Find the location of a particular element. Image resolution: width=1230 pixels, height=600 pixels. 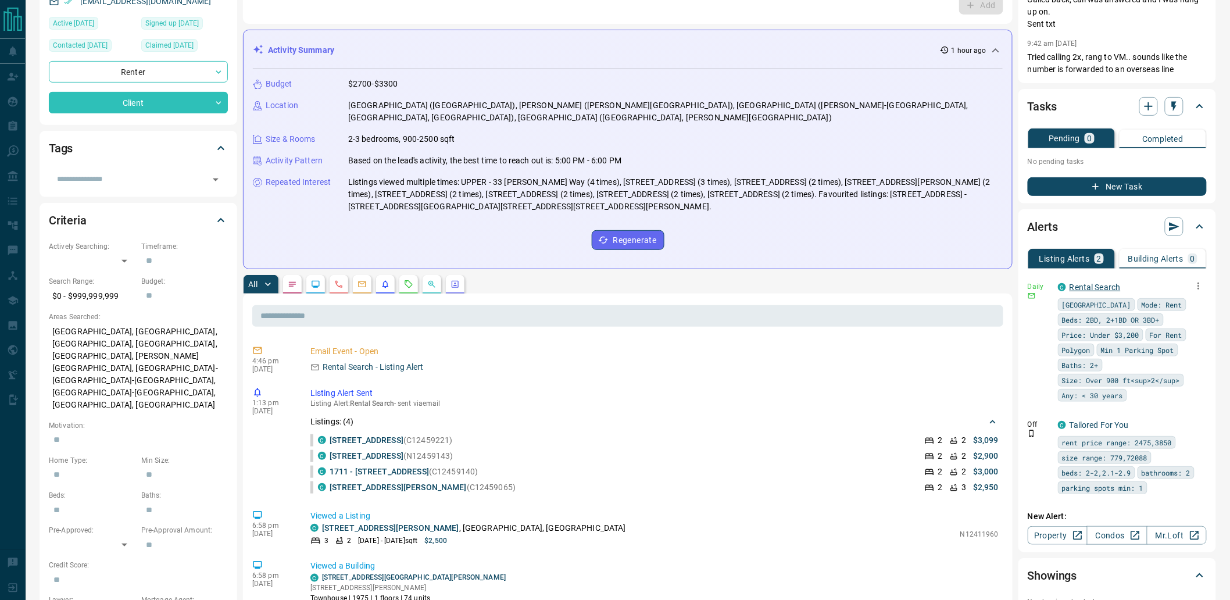

p: $2,900 is located at coordinates (986, 456).